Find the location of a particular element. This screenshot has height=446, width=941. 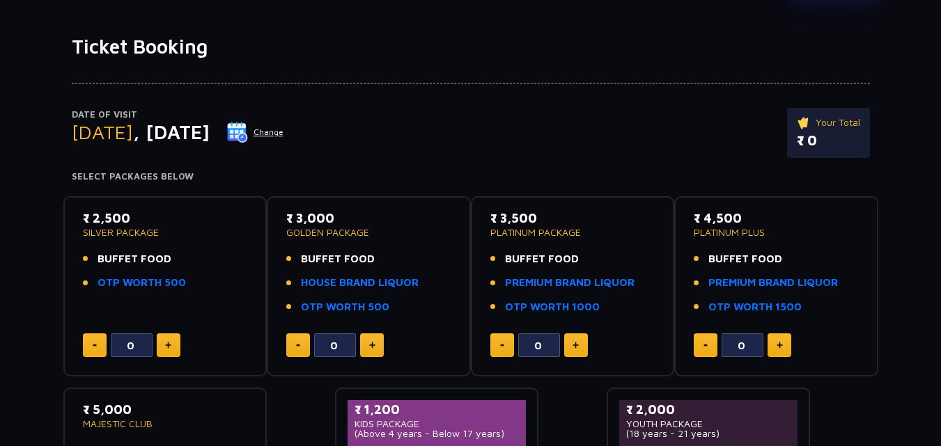

p: ₹ 4,500 is located at coordinates (776, 218).